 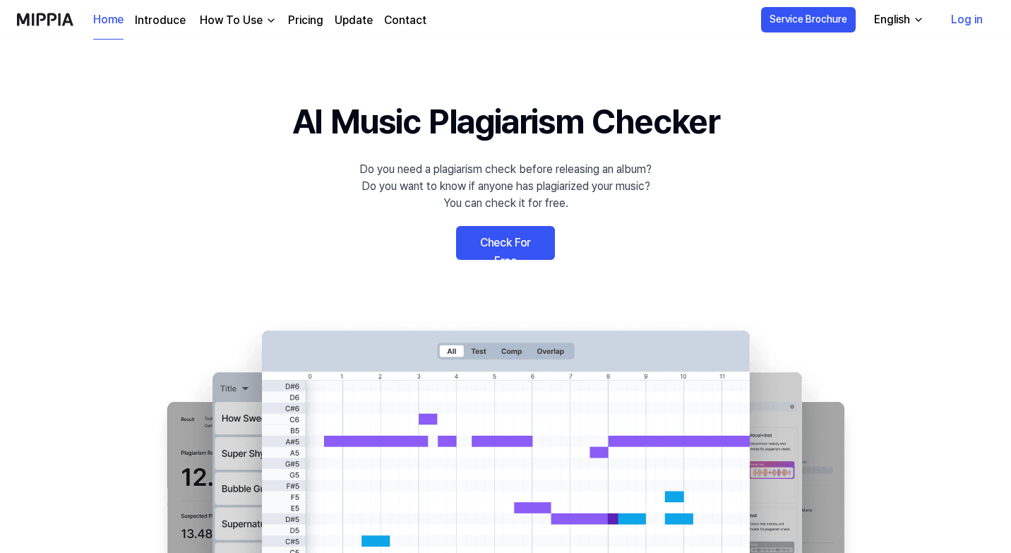 What do you see at coordinates (898, 20) in the screenshot?
I see `button: English` at bounding box center [898, 20].